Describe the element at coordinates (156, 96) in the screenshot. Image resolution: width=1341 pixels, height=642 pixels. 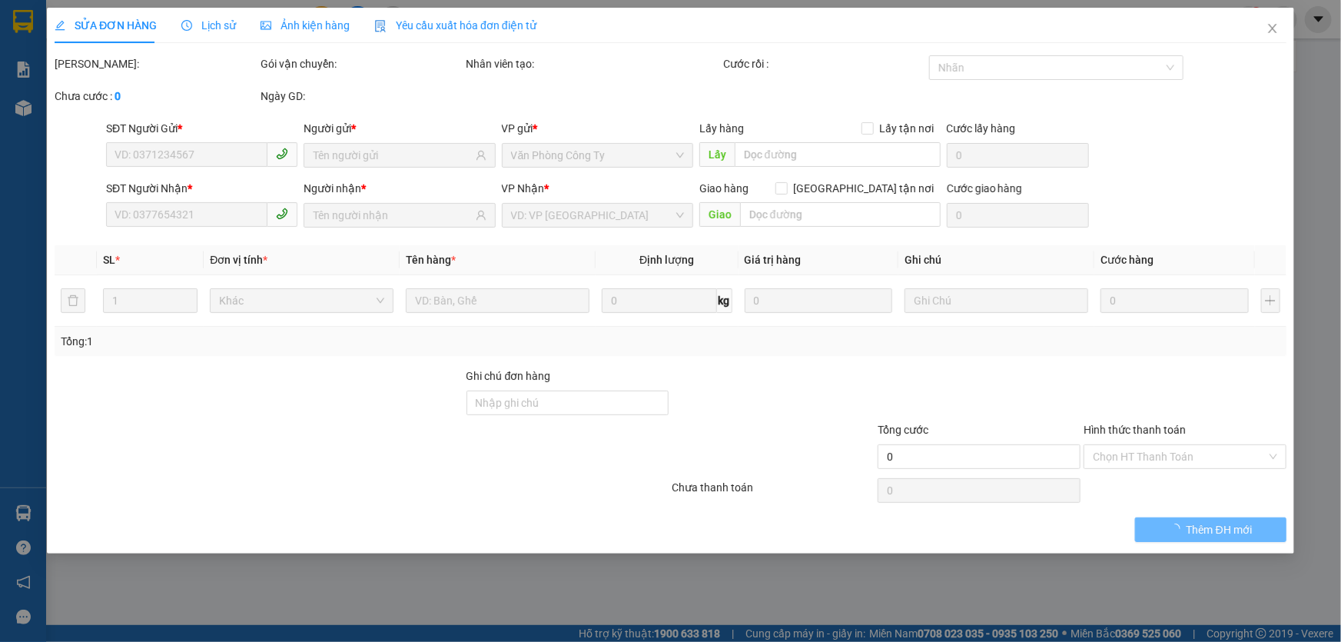
I see `div: Chưa cước :` at that location.